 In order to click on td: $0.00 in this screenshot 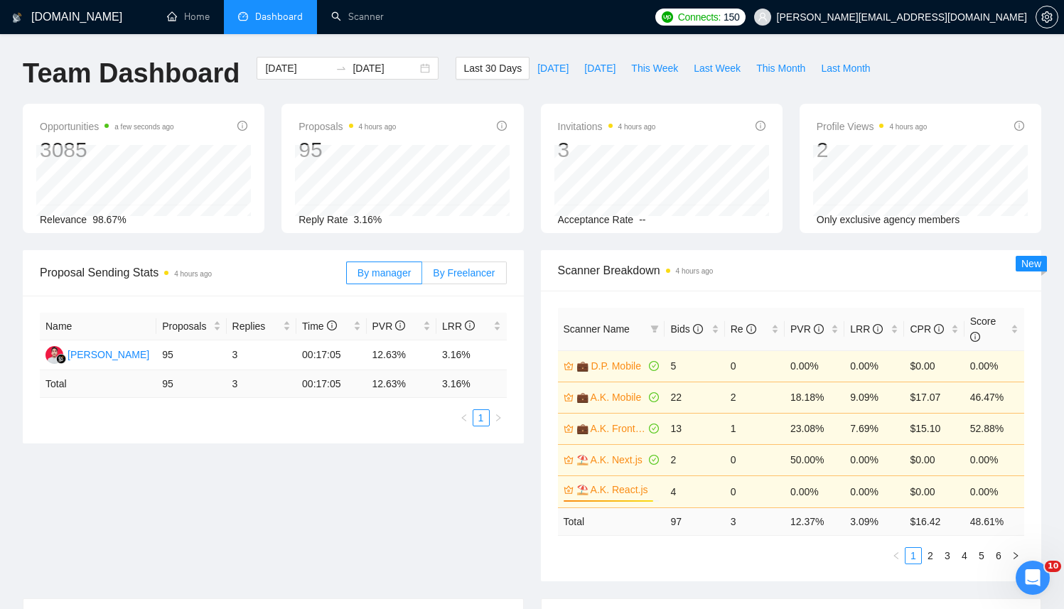, I will do `click(934, 460)`.